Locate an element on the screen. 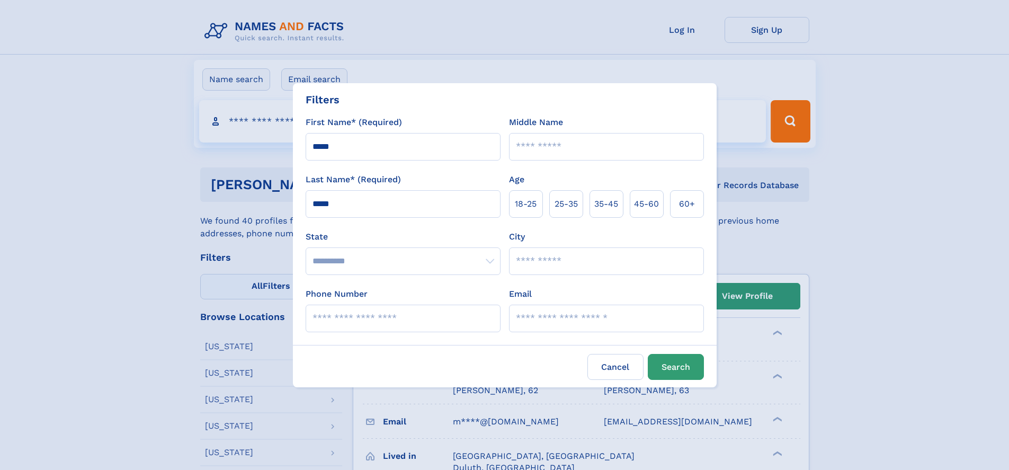  label: Last Name* (Required) is located at coordinates (353, 180).